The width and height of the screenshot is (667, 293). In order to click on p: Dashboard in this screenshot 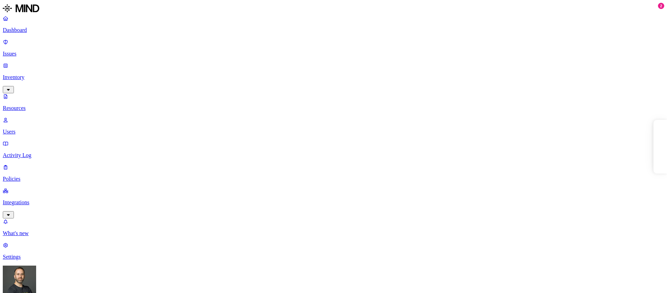, I will do `click(333, 30)`.